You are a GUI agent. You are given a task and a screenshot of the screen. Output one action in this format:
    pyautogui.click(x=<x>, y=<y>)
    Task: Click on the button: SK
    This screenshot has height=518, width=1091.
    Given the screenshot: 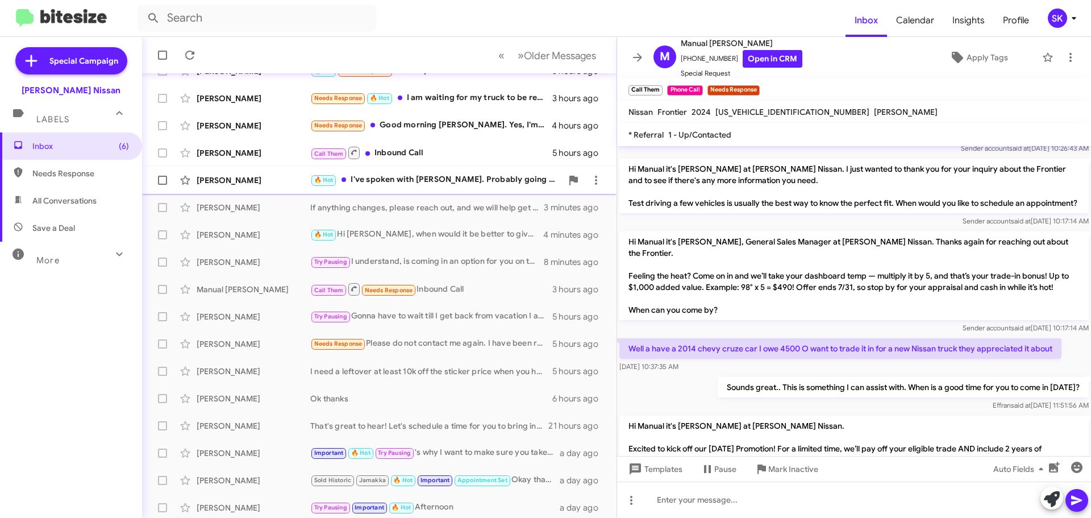 What is the action you would take?
    pyautogui.click(x=1058, y=18)
    